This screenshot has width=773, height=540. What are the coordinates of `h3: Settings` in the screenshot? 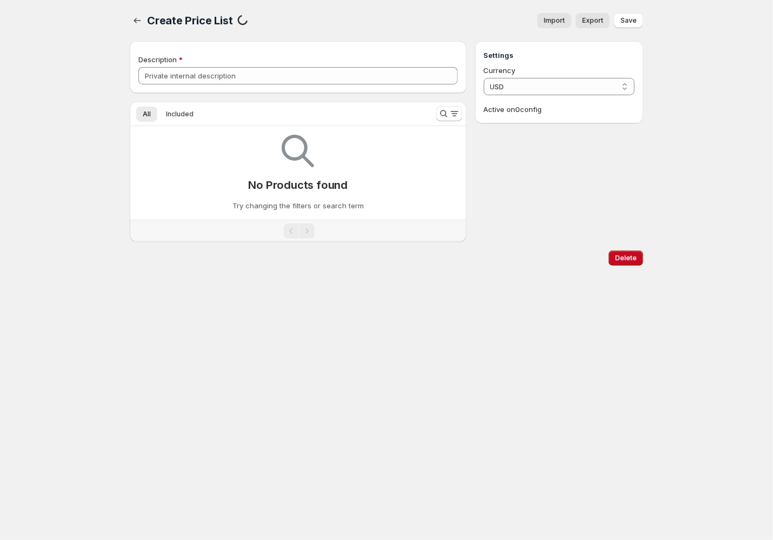 It's located at (559, 55).